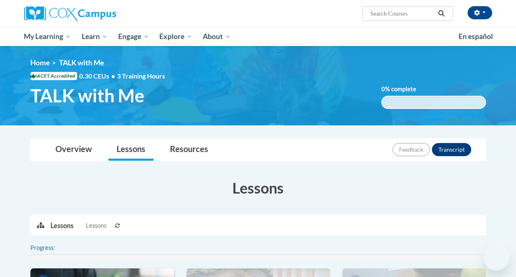  I want to click on img: Cox Campus, so click(70, 14).